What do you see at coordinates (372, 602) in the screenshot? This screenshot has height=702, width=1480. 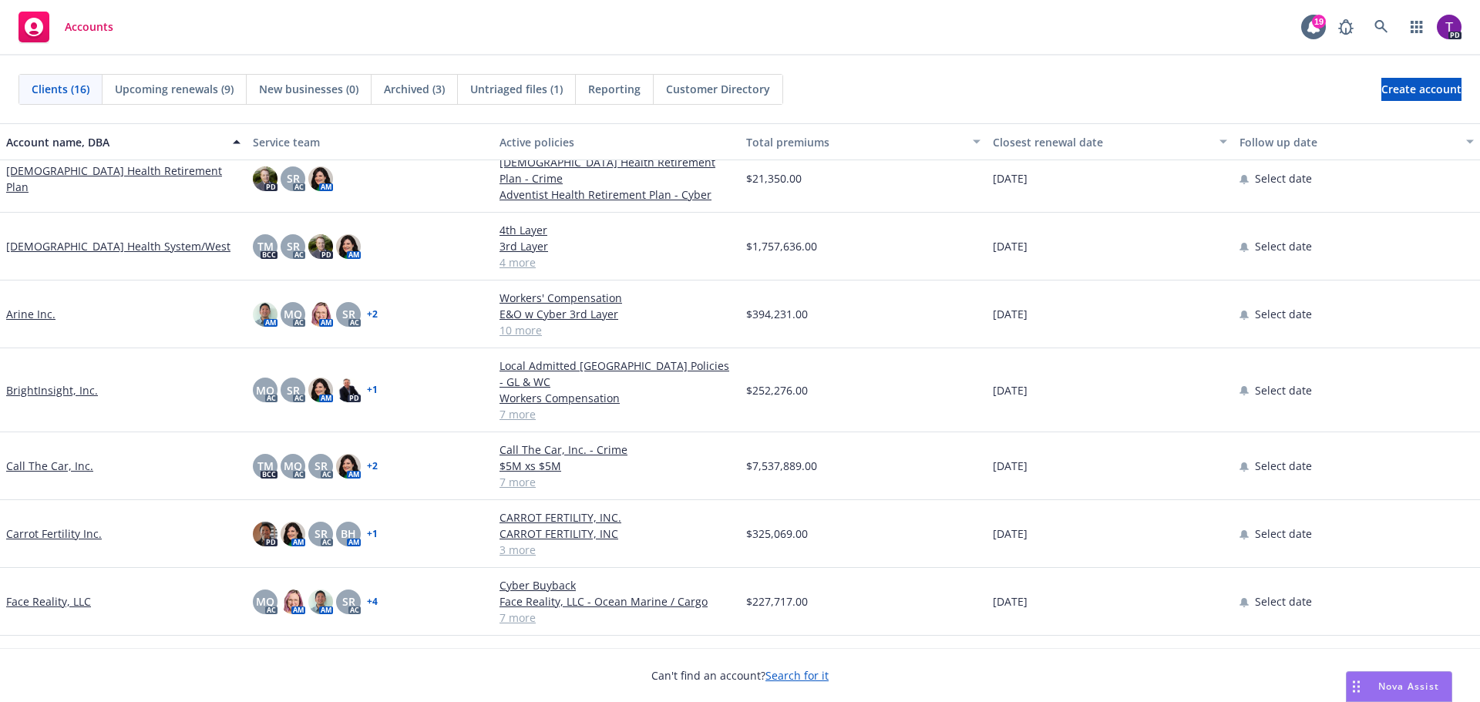 I see `a: + 4` at bounding box center [372, 602].